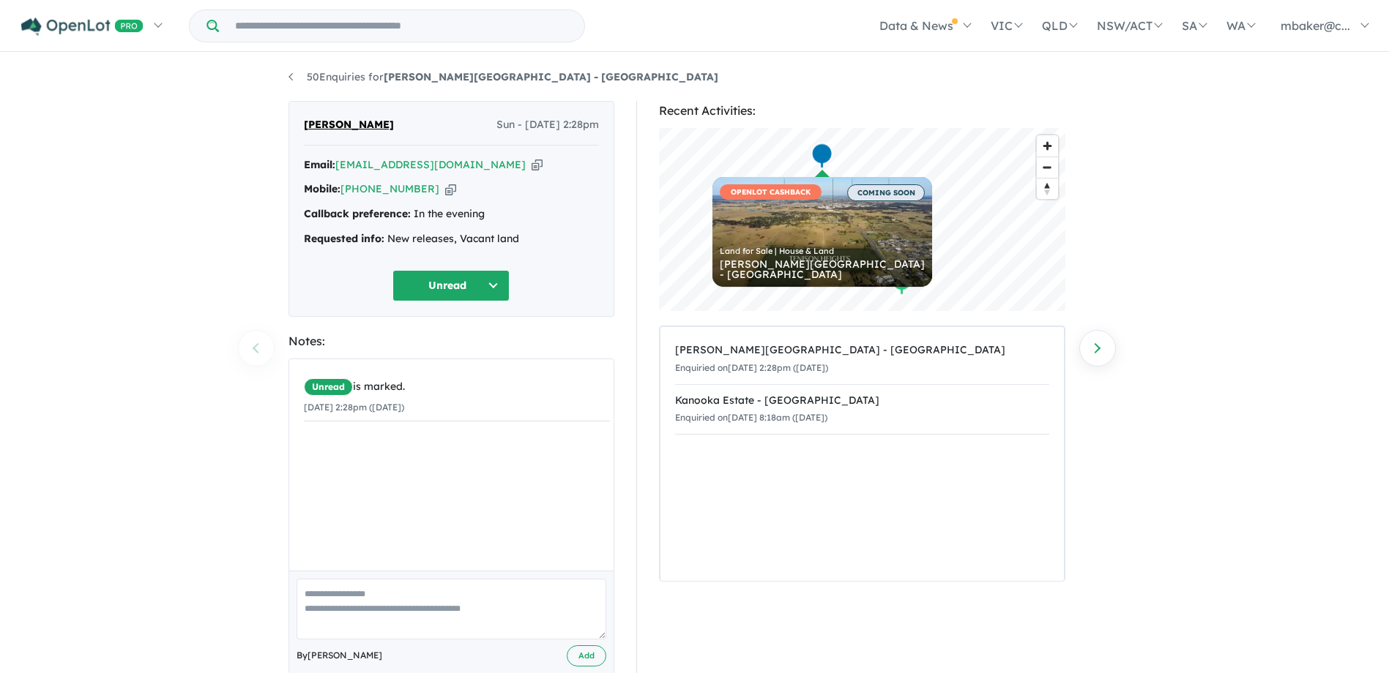 The height and width of the screenshot is (673, 1389). I want to click on span: mbaker@c..., so click(1315, 26).